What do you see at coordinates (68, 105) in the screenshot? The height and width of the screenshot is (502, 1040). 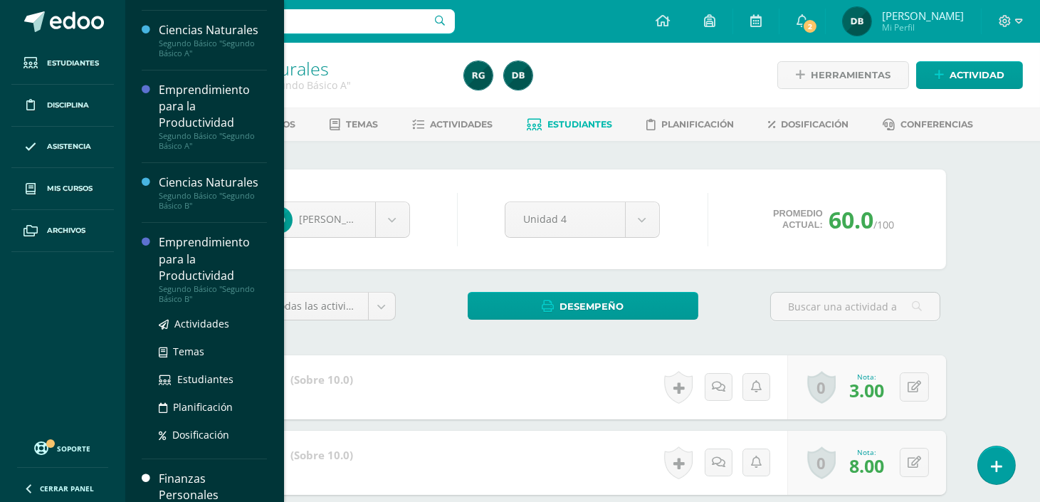 I see `span: Disciplina` at bounding box center [68, 105].